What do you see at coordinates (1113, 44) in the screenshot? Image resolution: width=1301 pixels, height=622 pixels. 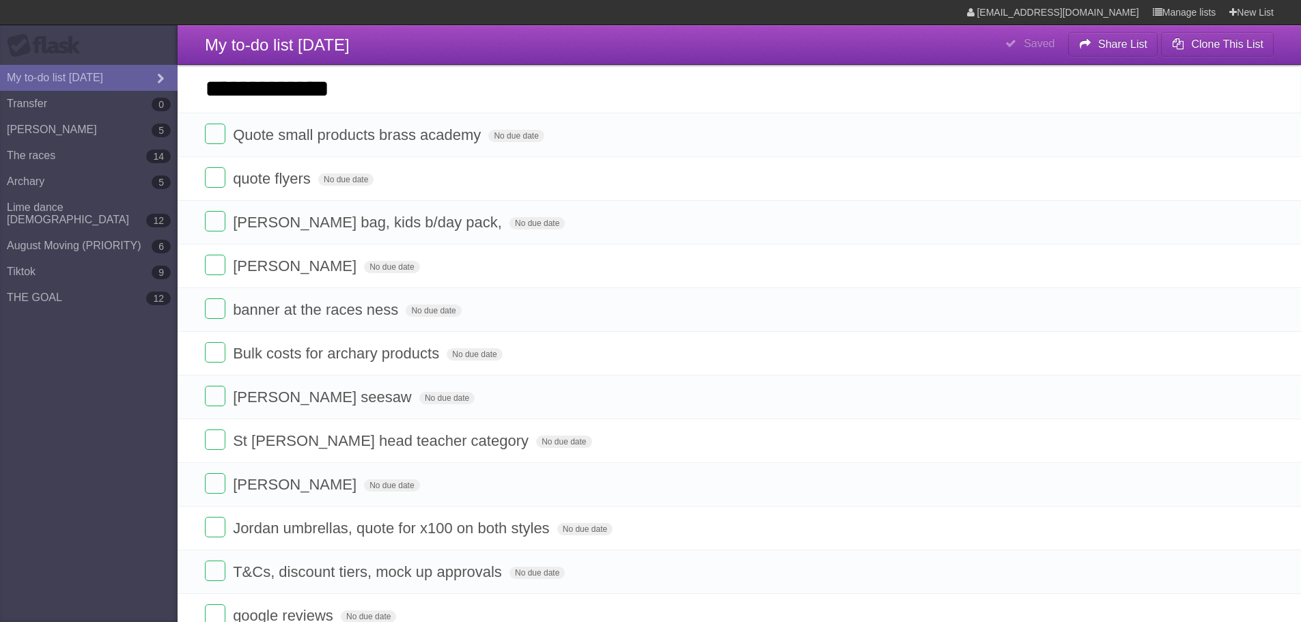 I see `button: Share List` at bounding box center [1113, 44].